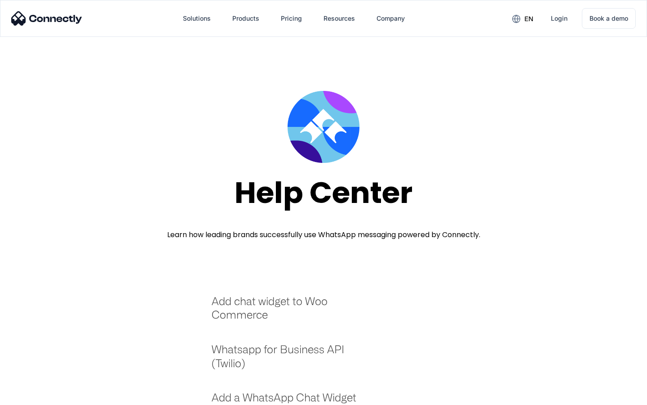  I want to click on aside: Language selected: English, so click(31, 395).